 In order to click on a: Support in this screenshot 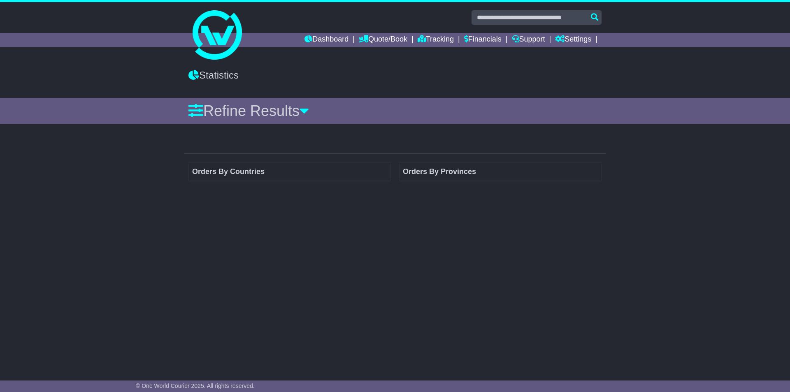, I will do `click(528, 40)`.